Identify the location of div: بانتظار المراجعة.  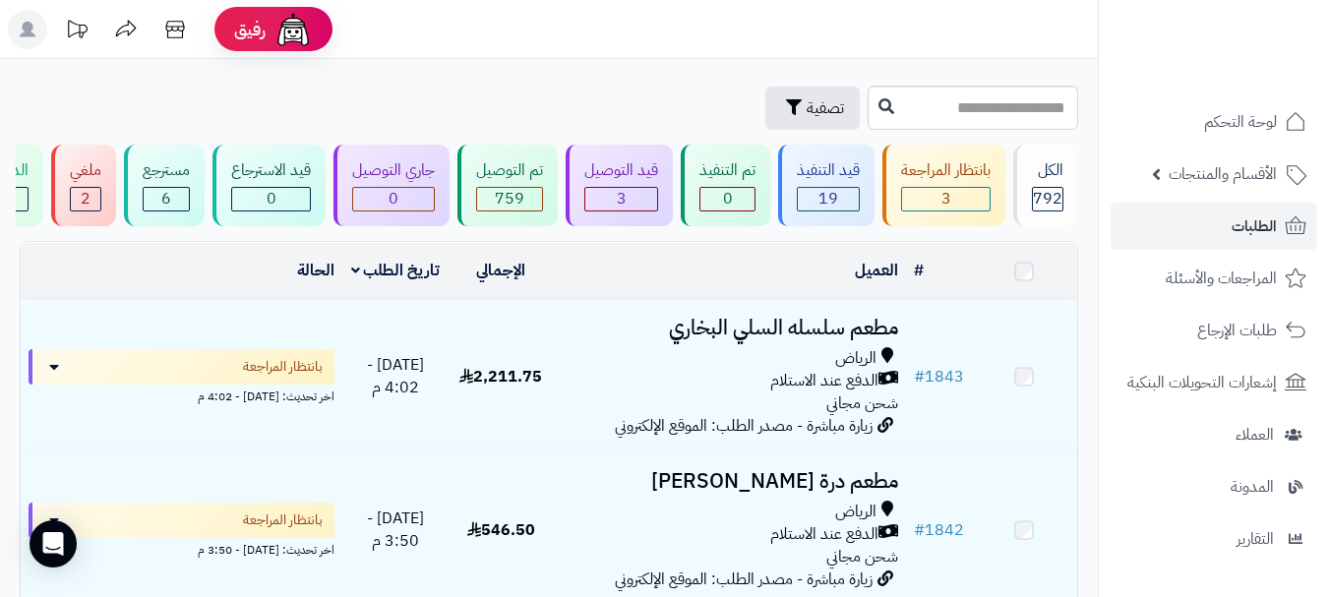
(945, 170).